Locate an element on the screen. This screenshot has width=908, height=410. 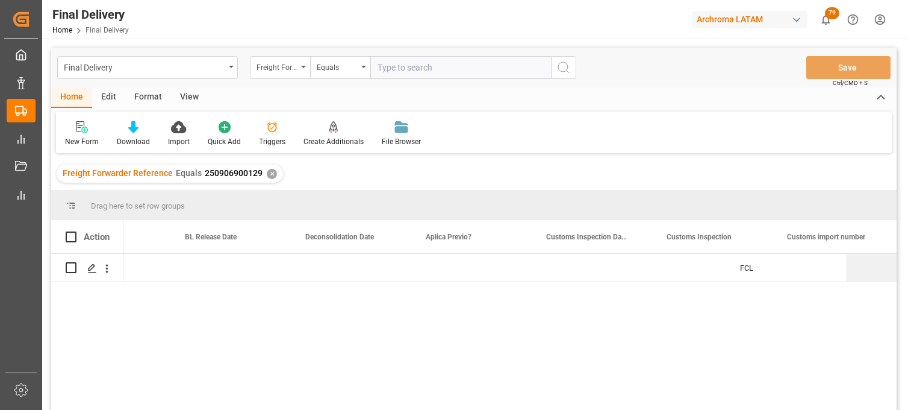
span: Equals is located at coordinates (188, 173).